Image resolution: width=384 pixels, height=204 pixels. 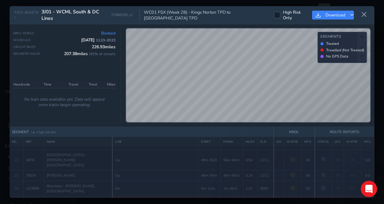 I want to click on th: AM, so click(x=279, y=142).